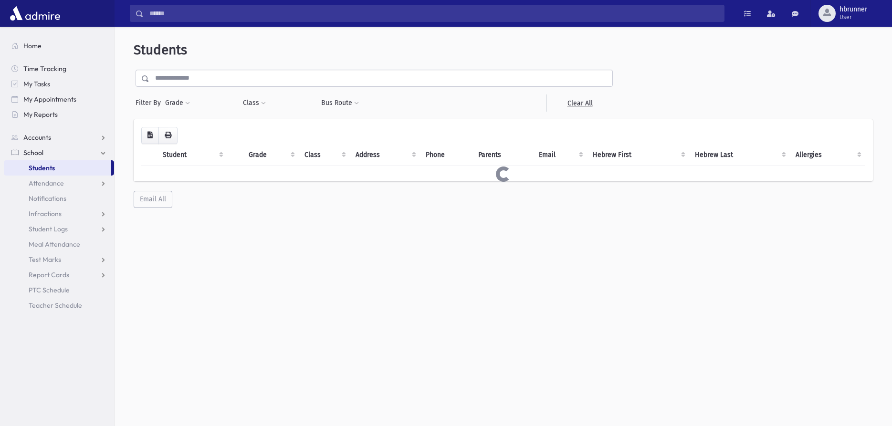 Image resolution: width=892 pixels, height=426 pixels. Describe the element at coordinates (446, 155) in the screenshot. I see `th: Phone` at that location.